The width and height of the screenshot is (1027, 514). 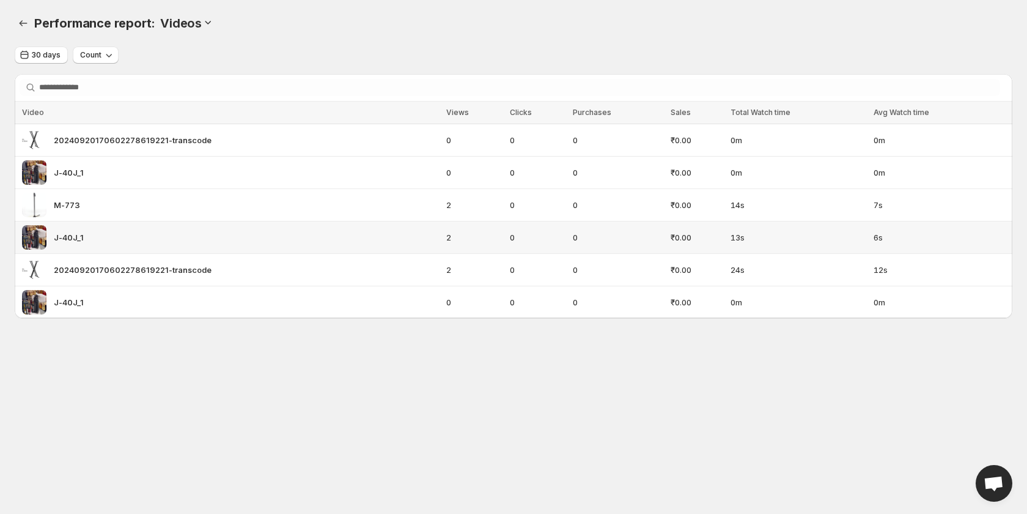 I want to click on span: Total Watch time, so click(x=761, y=112).